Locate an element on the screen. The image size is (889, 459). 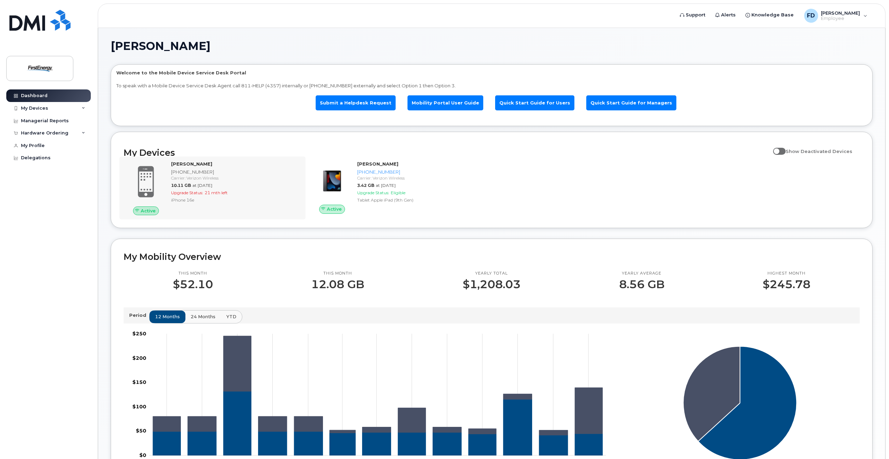
a: Quick Start Guide for Users is located at coordinates (535, 103).